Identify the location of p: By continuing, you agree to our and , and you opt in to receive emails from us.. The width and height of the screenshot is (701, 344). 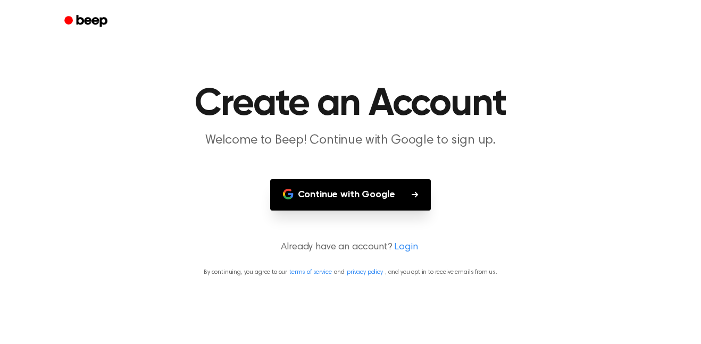
(350, 272).